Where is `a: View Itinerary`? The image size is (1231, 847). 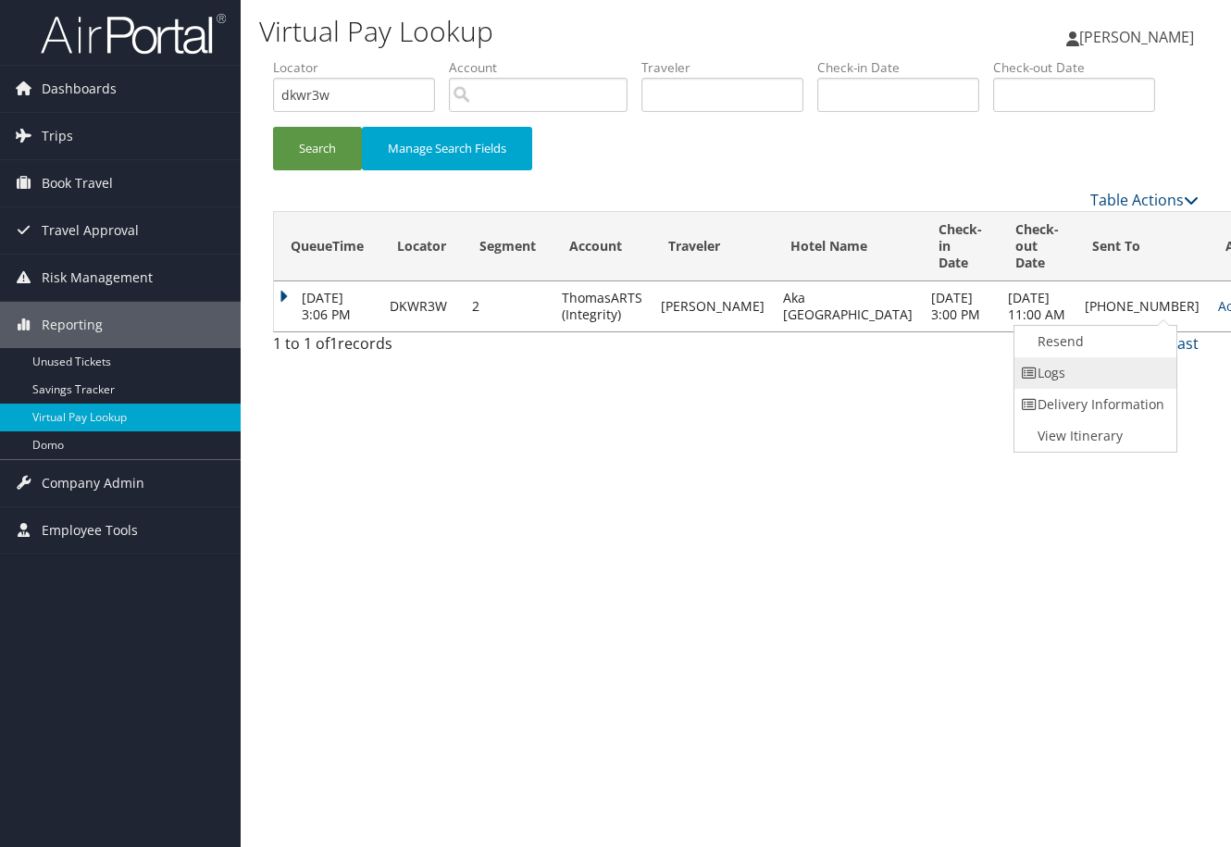 a: View Itinerary is located at coordinates (1093, 436).